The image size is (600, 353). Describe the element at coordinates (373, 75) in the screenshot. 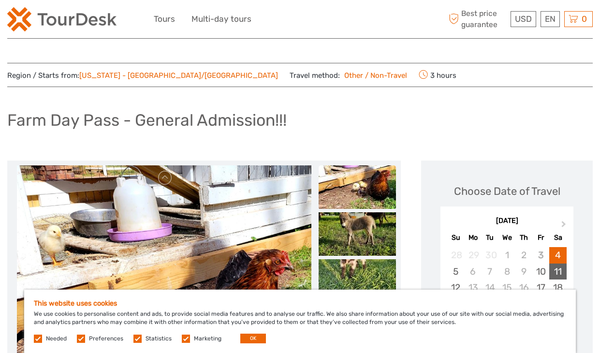

I see `a: Other / Non-Travel` at that location.